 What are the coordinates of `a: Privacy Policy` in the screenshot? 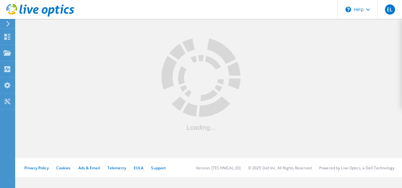 It's located at (36, 168).